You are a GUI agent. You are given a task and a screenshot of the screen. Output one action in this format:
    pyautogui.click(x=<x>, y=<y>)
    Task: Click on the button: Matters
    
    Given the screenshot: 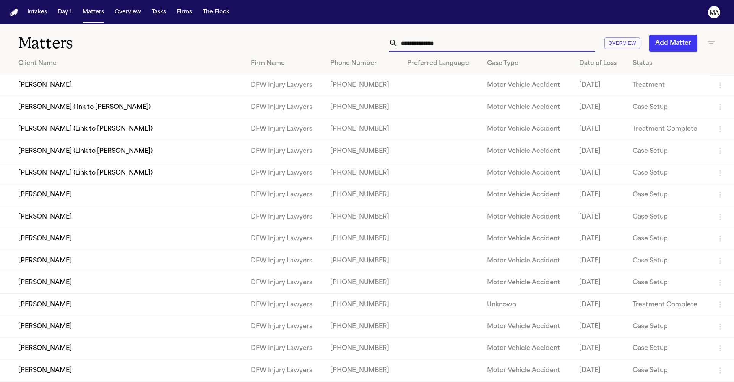 What is the action you would take?
    pyautogui.click(x=93, y=12)
    